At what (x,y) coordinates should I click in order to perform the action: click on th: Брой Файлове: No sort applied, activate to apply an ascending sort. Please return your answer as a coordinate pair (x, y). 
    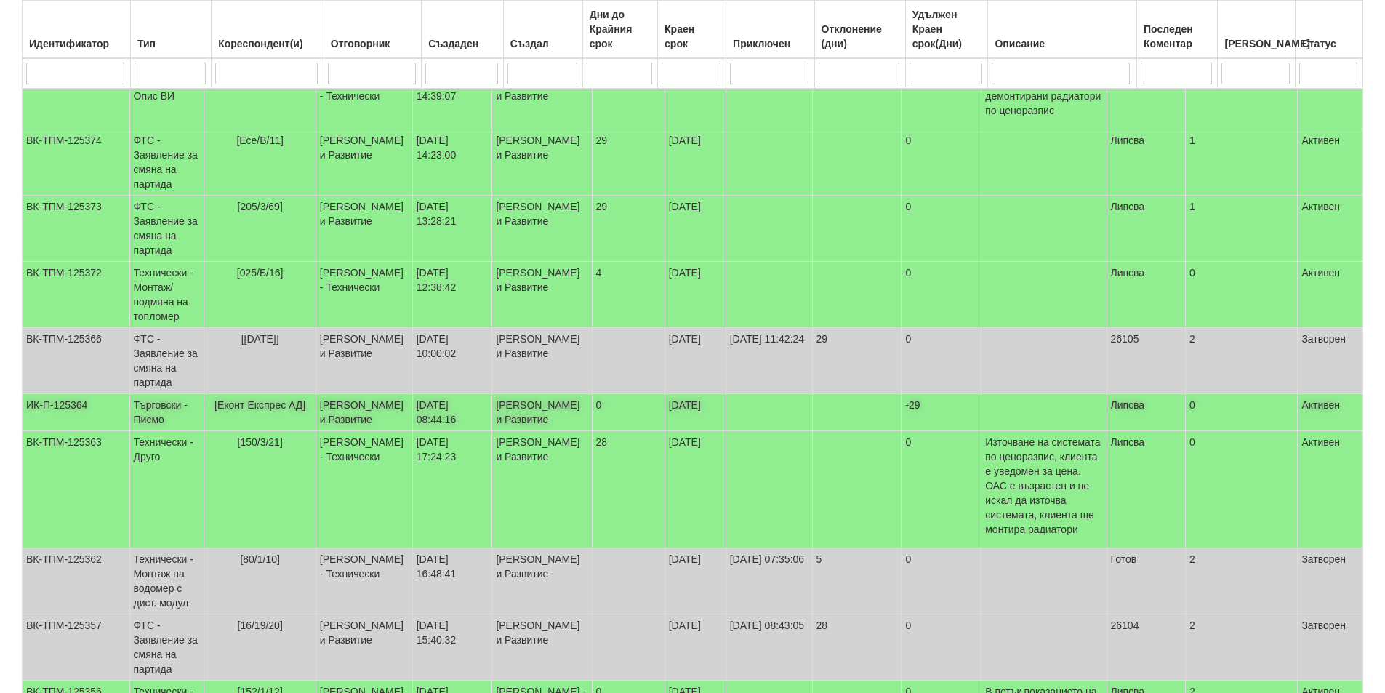
    Looking at the image, I should click on (1256, 30).